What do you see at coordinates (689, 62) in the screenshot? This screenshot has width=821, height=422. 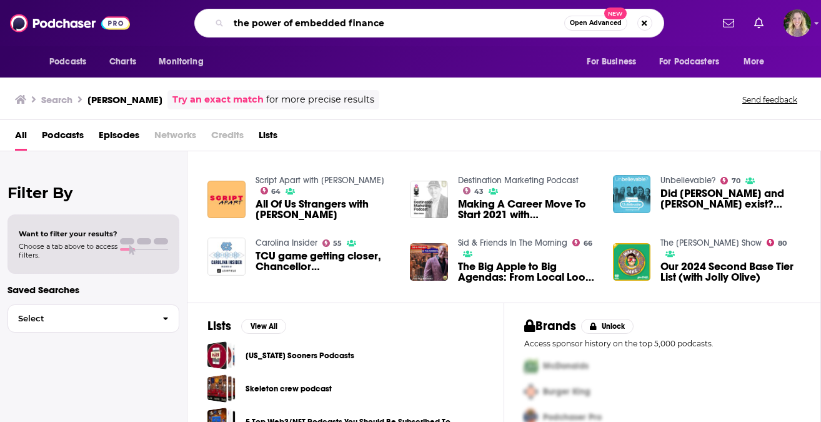 I see `span: For Podcasters` at bounding box center [689, 62].